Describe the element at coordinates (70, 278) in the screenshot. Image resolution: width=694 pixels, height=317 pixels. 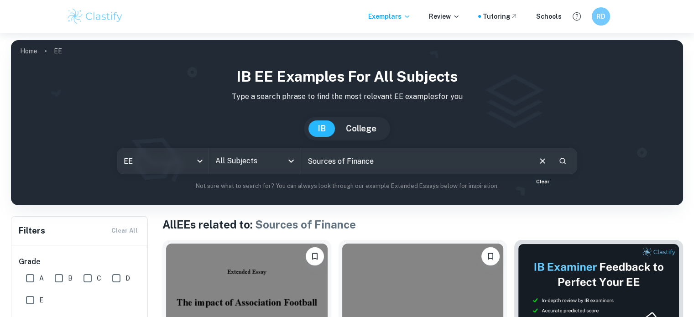
I see `span: B` at that location.